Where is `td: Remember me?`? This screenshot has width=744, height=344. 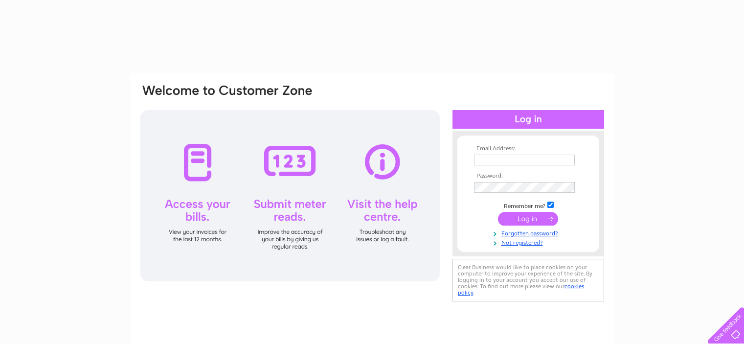 td: Remember me? is located at coordinates (529, 205).